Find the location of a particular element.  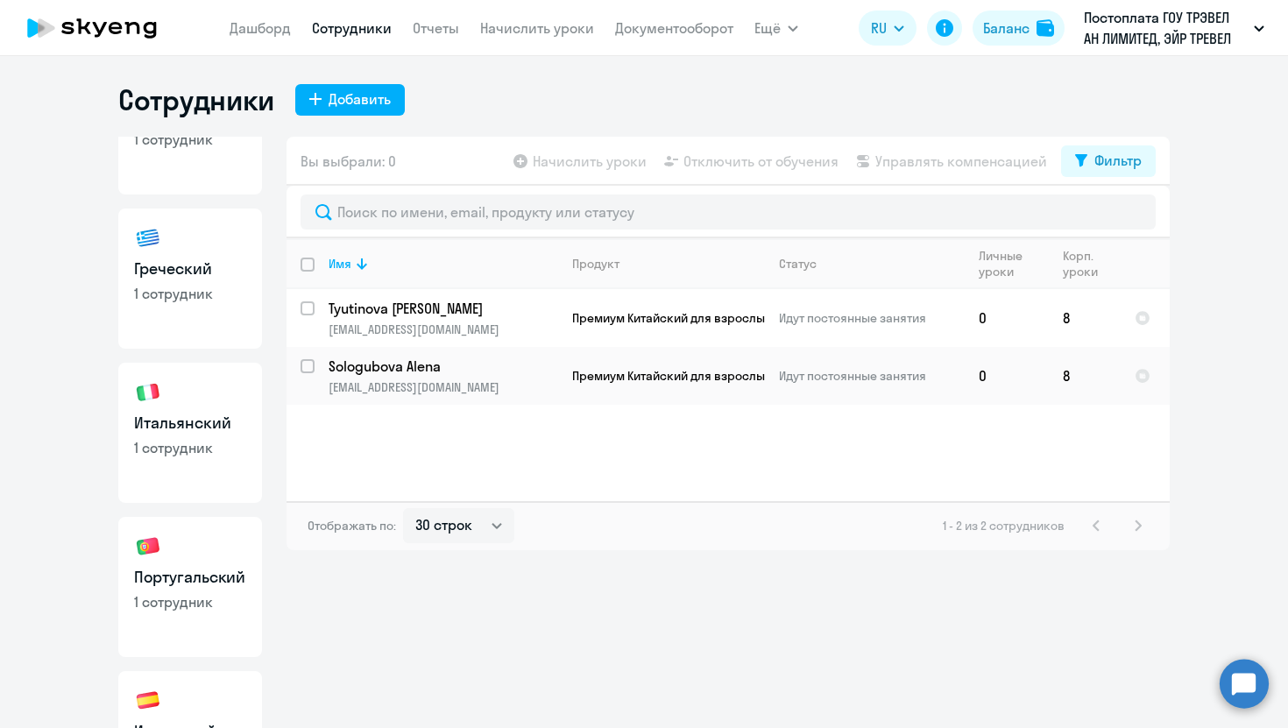

span: 1 - 2 из 2 сотрудников is located at coordinates (1003, 526).